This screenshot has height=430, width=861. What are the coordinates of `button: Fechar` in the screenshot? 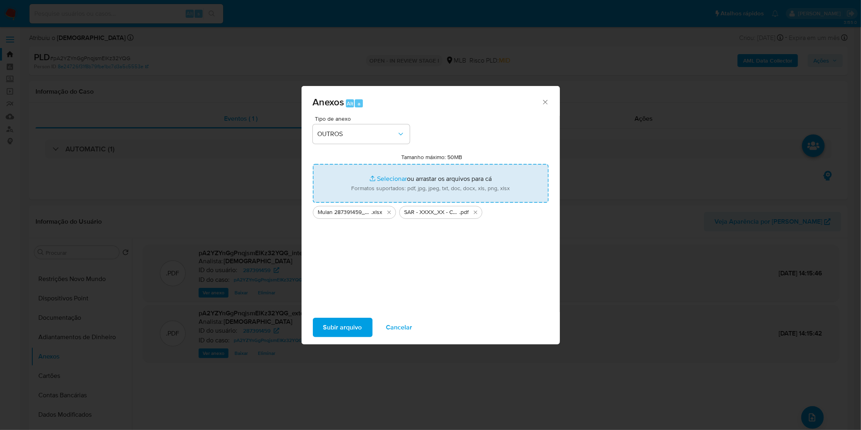 It's located at (545, 102).